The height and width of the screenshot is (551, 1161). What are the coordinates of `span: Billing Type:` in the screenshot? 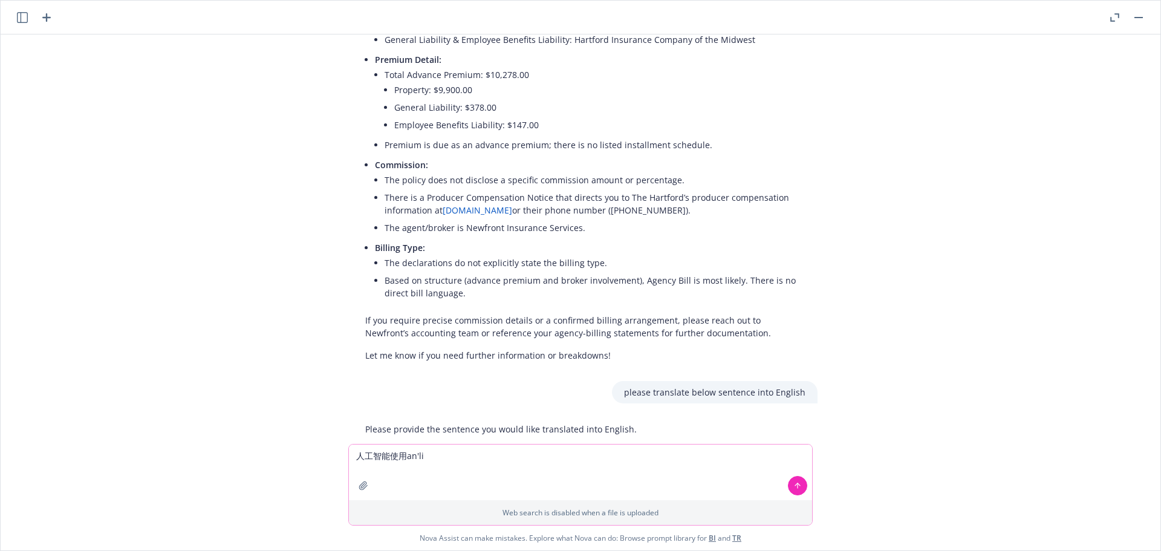 It's located at (400, 247).